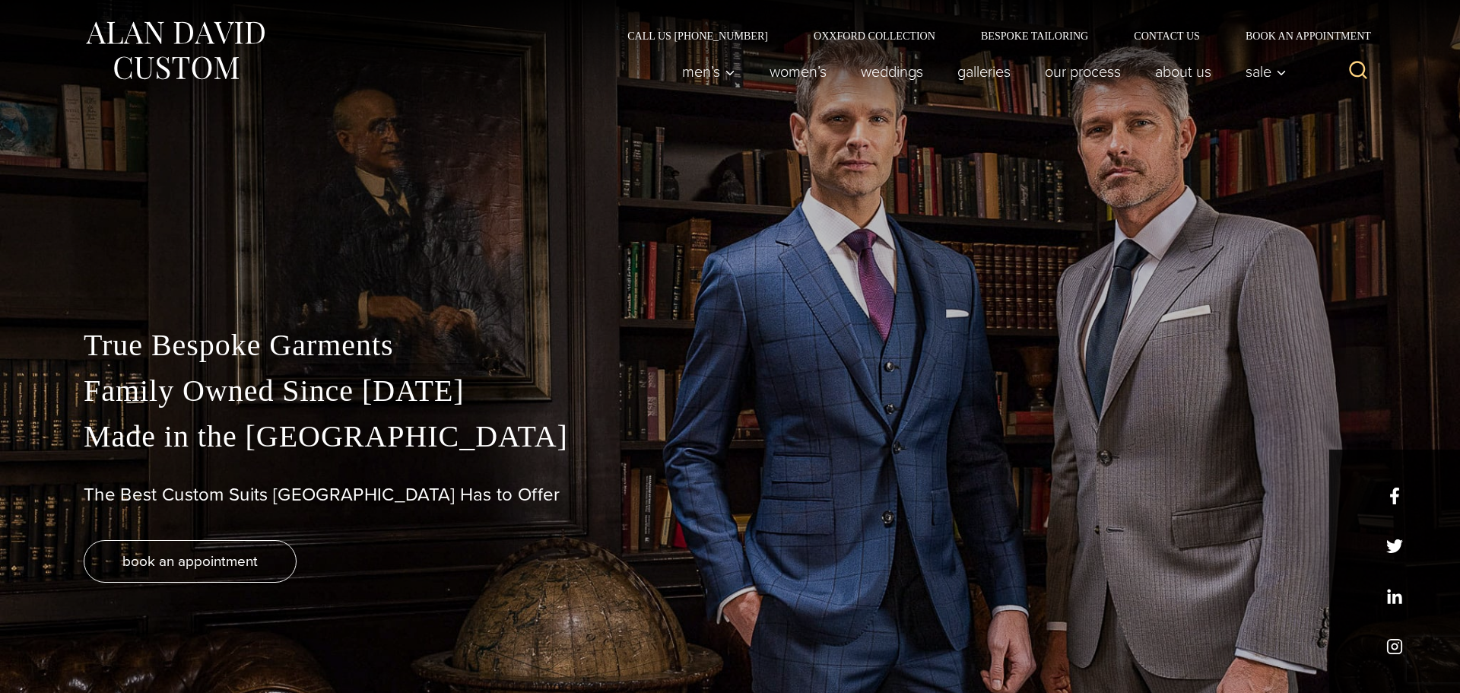 The width and height of the screenshot is (1460, 693). What do you see at coordinates (798, 71) in the screenshot?
I see `a: Women’s` at bounding box center [798, 71].